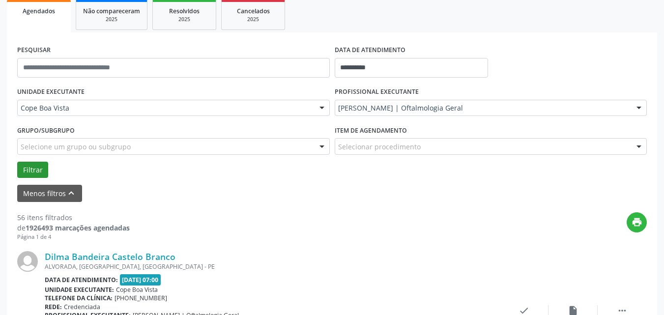 The image size is (664, 315). What do you see at coordinates (370, 50) in the screenshot?
I see `label: DATA DE ATENDIMENTO` at bounding box center [370, 50].